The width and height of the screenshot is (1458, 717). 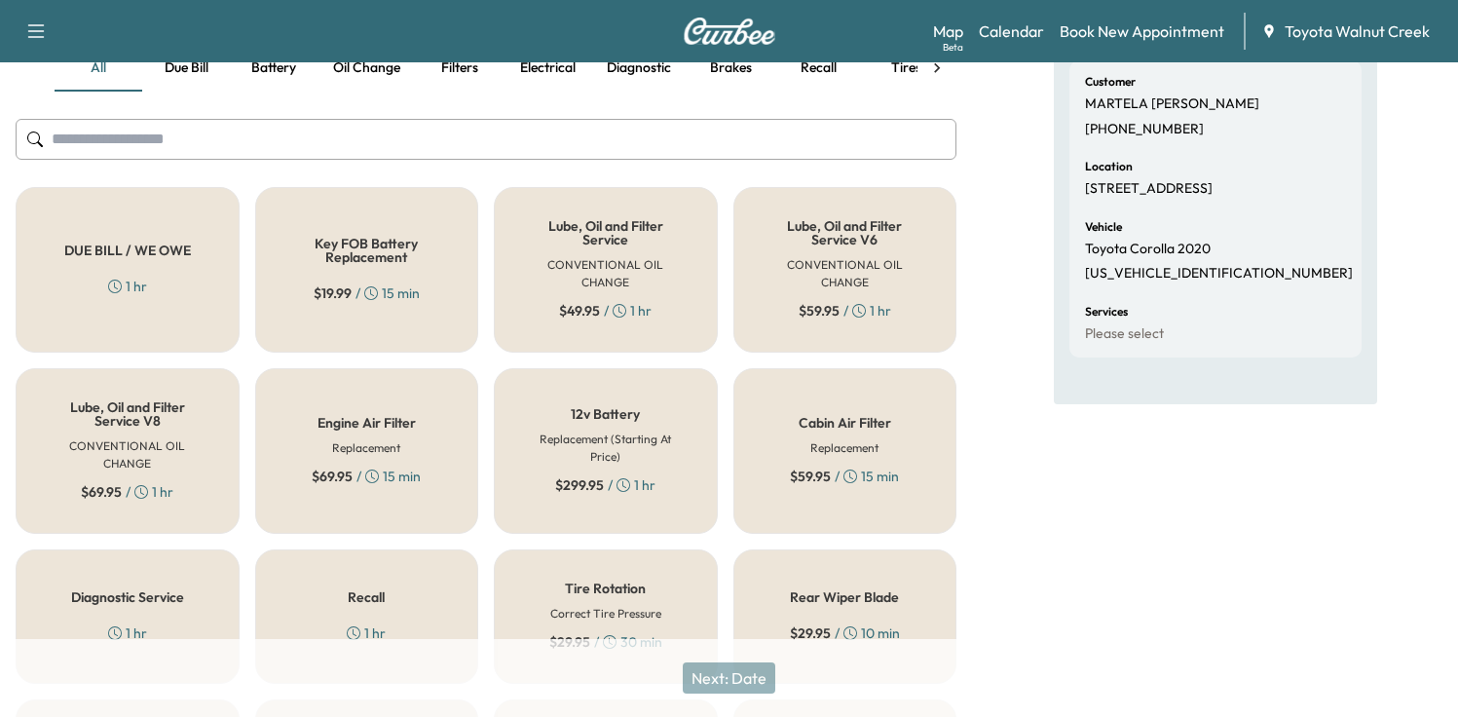 What do you see at coordinates (128, 597) in the screenshot?
I see `h5: Diagnostic Service` at bounding box center [128, 597].